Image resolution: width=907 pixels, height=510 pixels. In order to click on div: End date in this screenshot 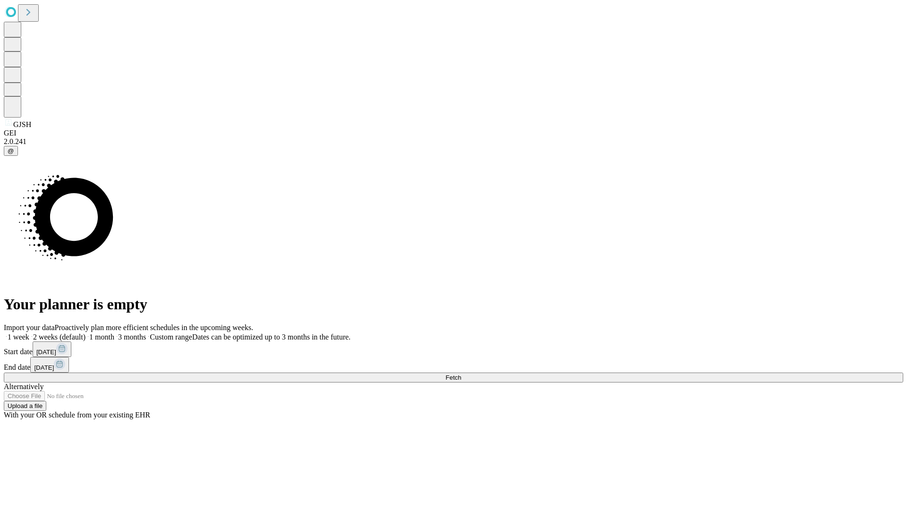, I will do `click(453, 365)`.